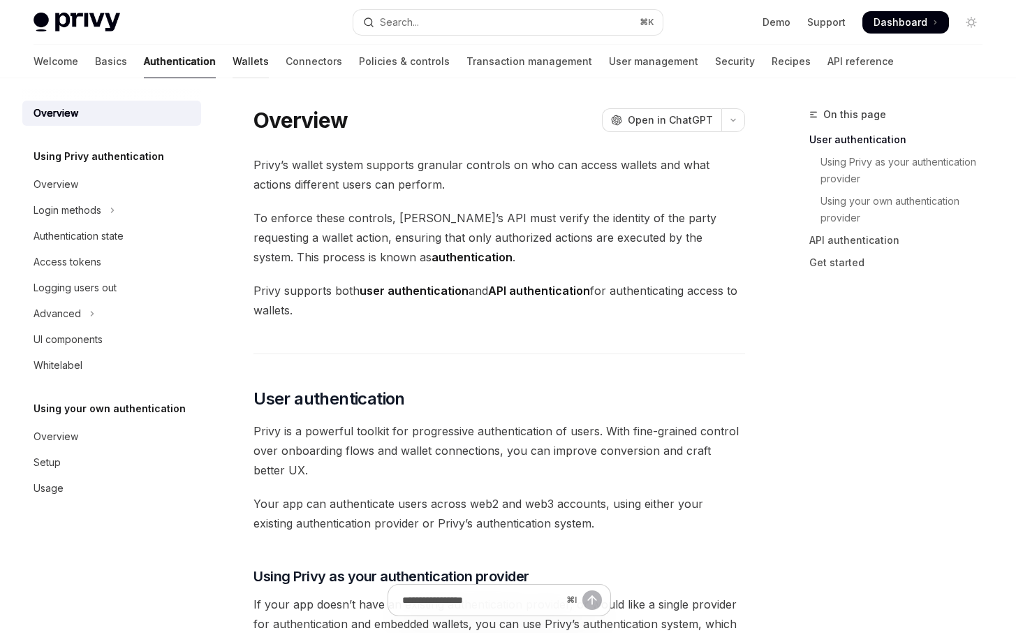 This screenshot has height=633, width=1016. Describe the element at coordinates (481, 600) in the screenshot. I see `input: Ask a question...` at that location.